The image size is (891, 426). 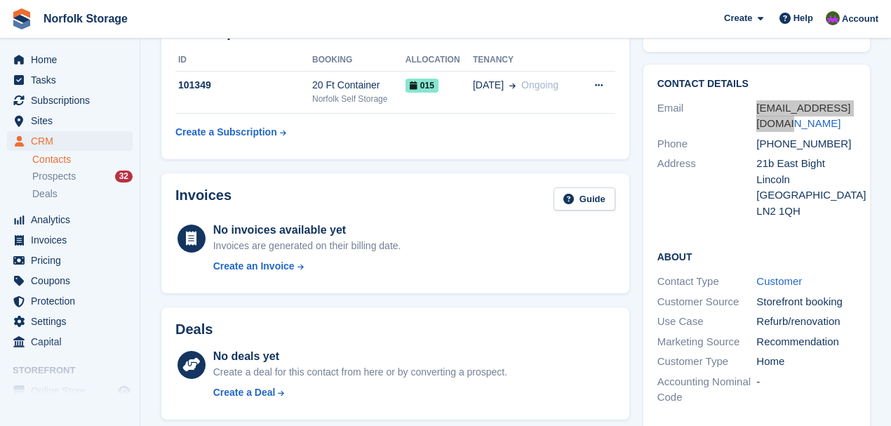 What do you see at coordinates (244, 392) in the screenshot?
I see `div: Create a Deal` at bounding box center [244, 392].